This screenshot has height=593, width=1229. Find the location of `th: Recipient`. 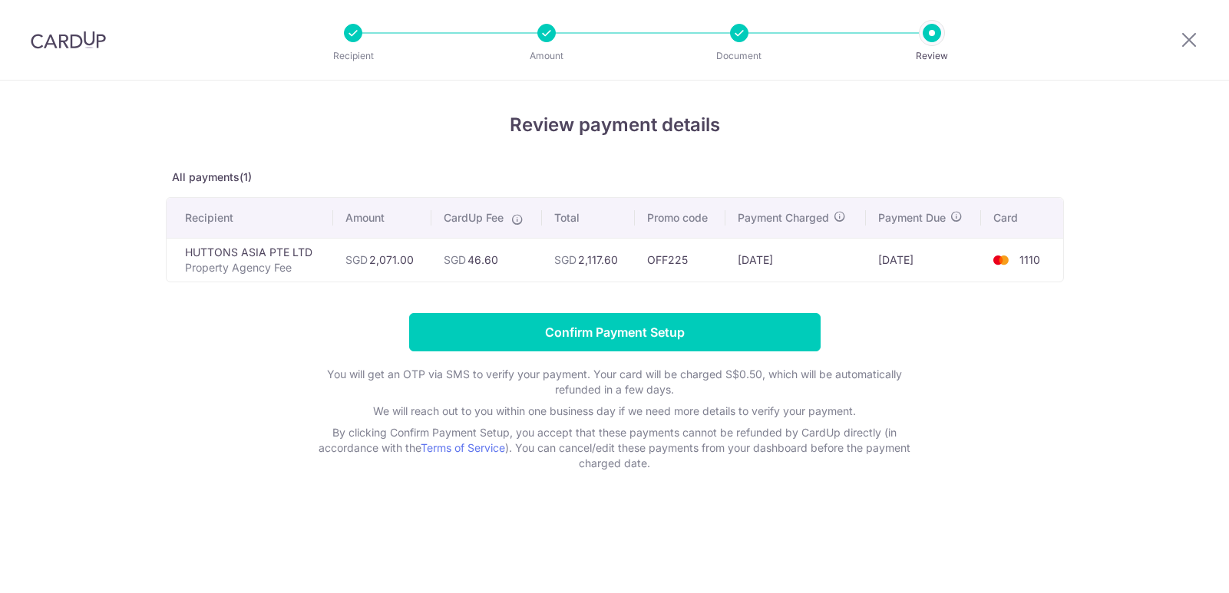

th: Recipient is located at coordinates (250, 218).